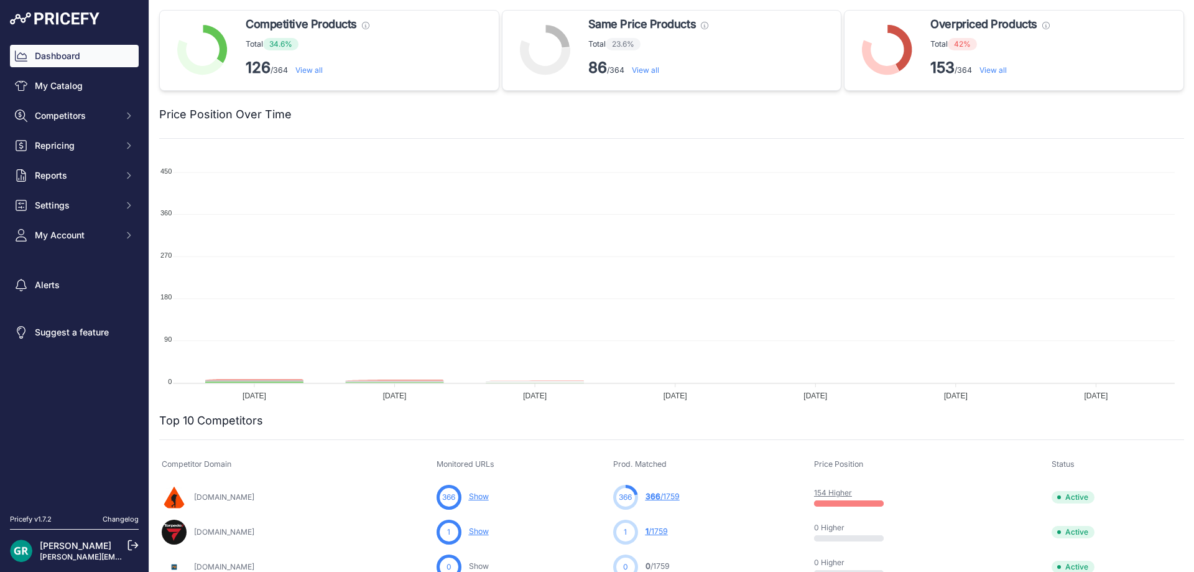 This screenshot has height=572, width=1194. Describe the element at coordinates (74, 175) in the screenshot. I see `button: Reports` at that location.